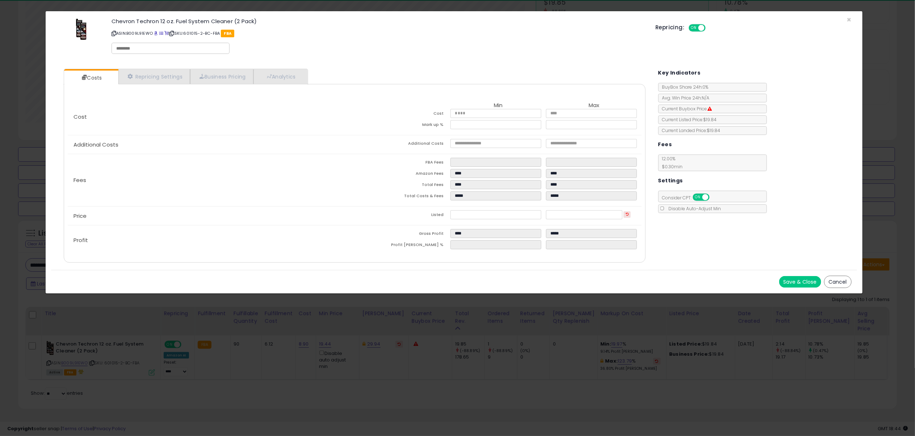 The width and height of the screenshot is (915, 436). Describe the element at coordinates (280, 76) in the screenshot. I see `a: Analytics` at that location.